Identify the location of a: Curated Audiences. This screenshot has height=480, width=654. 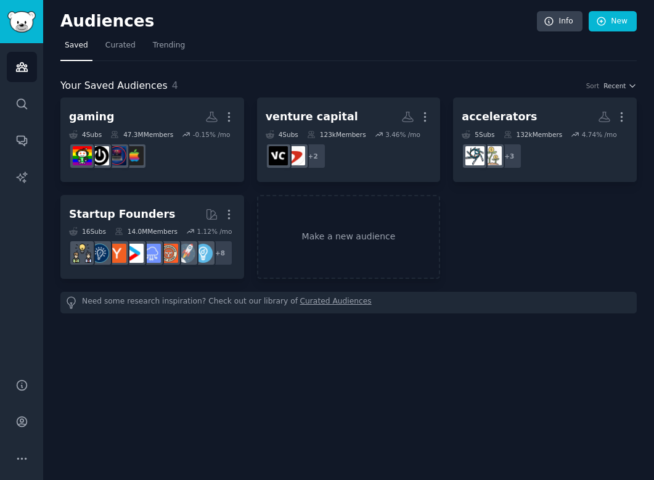
(336, 302).